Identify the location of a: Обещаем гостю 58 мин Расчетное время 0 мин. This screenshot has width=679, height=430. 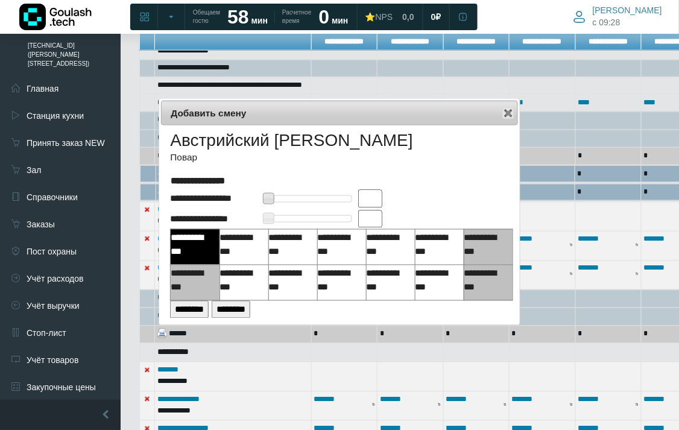
(271, 17).